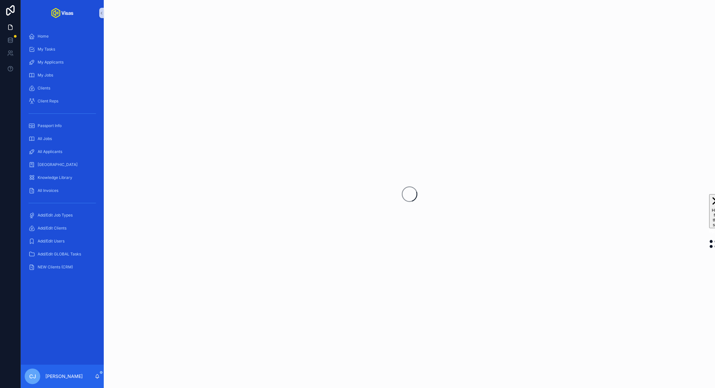 This screenshot has width=715, height=388. What do you see at coordinates (48, 191) in the screenshot?
I see `span: All Invoices` at bounding box center [48, 191].